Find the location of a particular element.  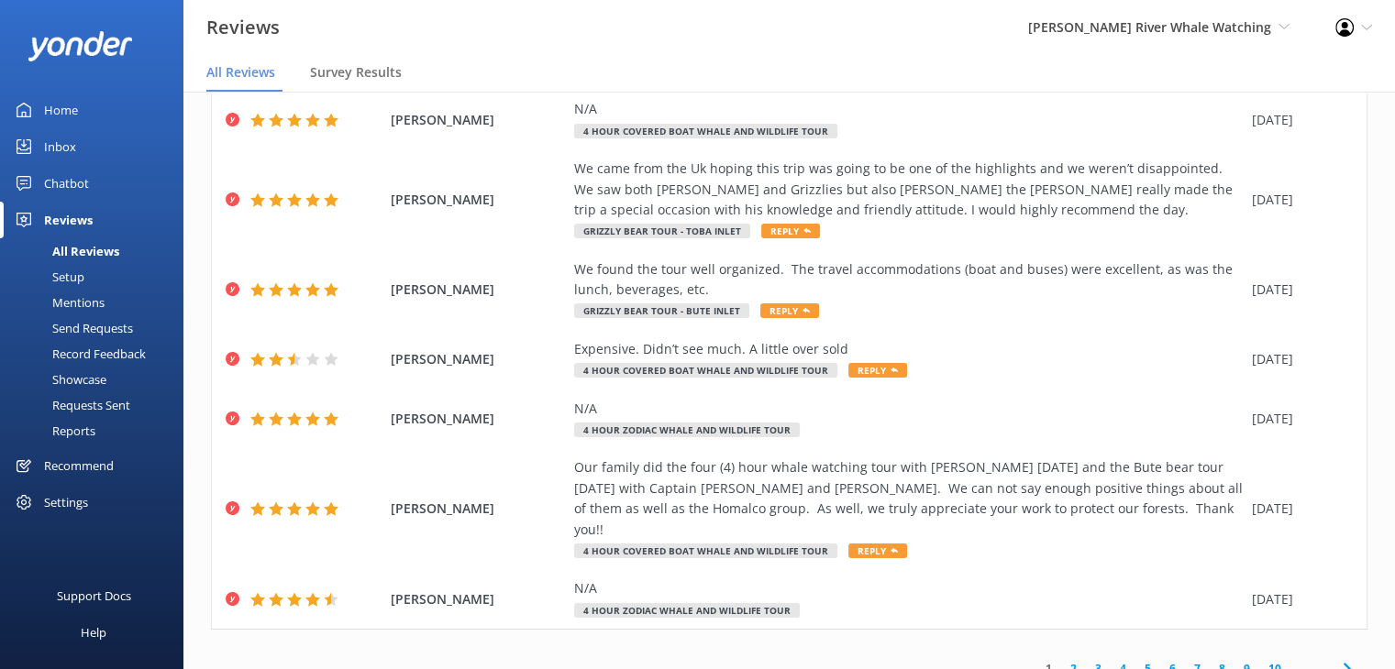

div: Mentions is located at coordinates (58, 303).